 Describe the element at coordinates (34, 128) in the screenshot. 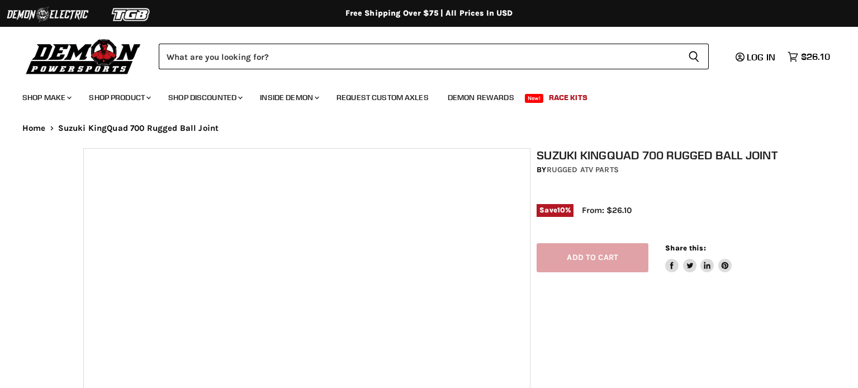

I see `a: Home` at that location.